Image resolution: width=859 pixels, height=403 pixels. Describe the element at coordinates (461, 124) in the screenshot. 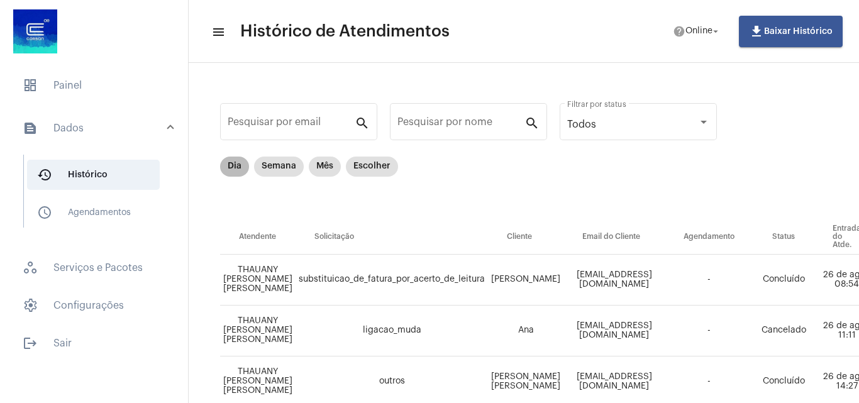

I see `input: Pesquisar por nome` at that location.